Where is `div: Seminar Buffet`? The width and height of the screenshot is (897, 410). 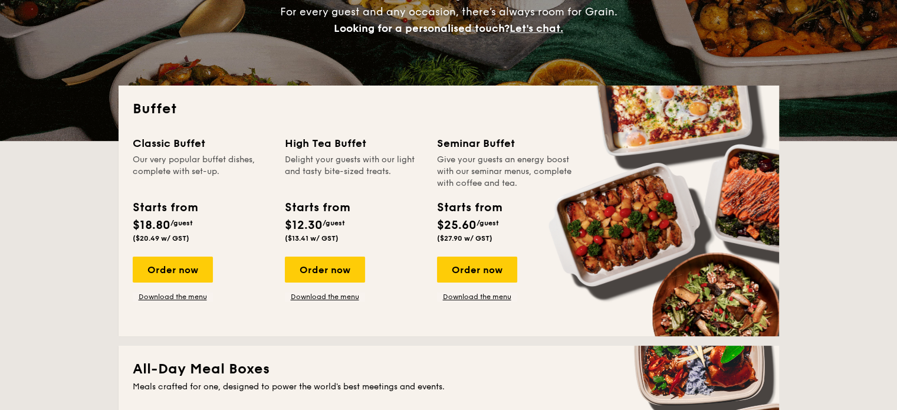 div: Seminar Buffet is located at coordinates (506, 143).